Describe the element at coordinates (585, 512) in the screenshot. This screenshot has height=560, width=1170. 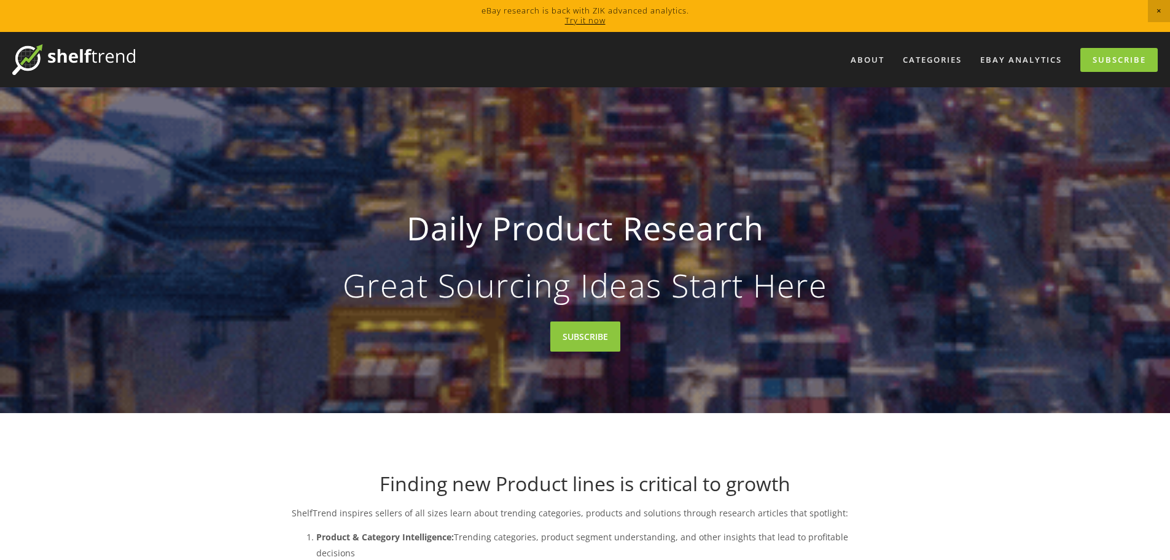
I see `p: ShelfTrend inspires sellers of all sizes learn about trending categories, products and solutions ...` at that location.